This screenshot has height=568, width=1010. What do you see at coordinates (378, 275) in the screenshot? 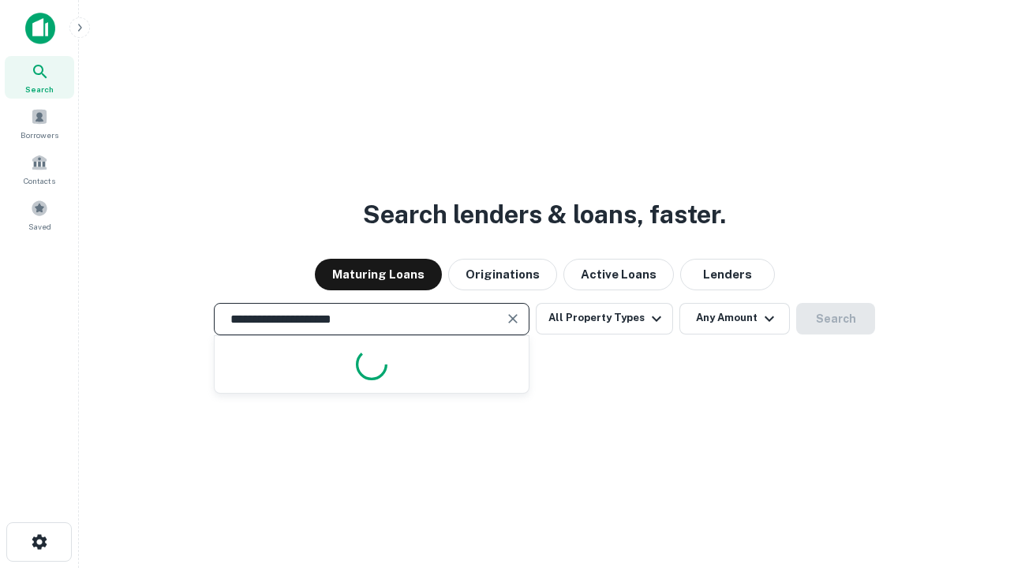
I see `button: Maturing Loans` at bounding box center [378, 275].